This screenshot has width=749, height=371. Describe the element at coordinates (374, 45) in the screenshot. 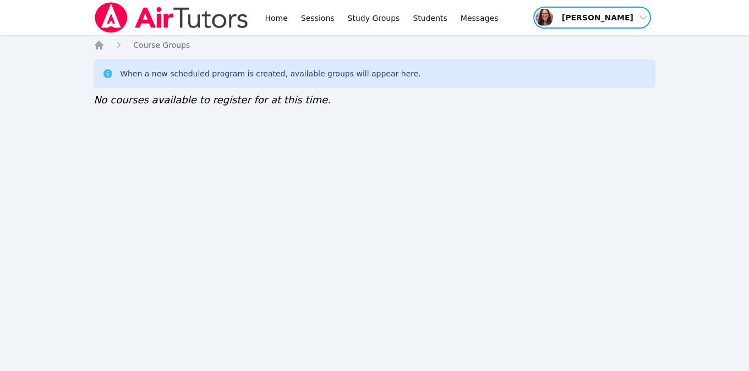

I see `nav: Breadcrumb` at that location.